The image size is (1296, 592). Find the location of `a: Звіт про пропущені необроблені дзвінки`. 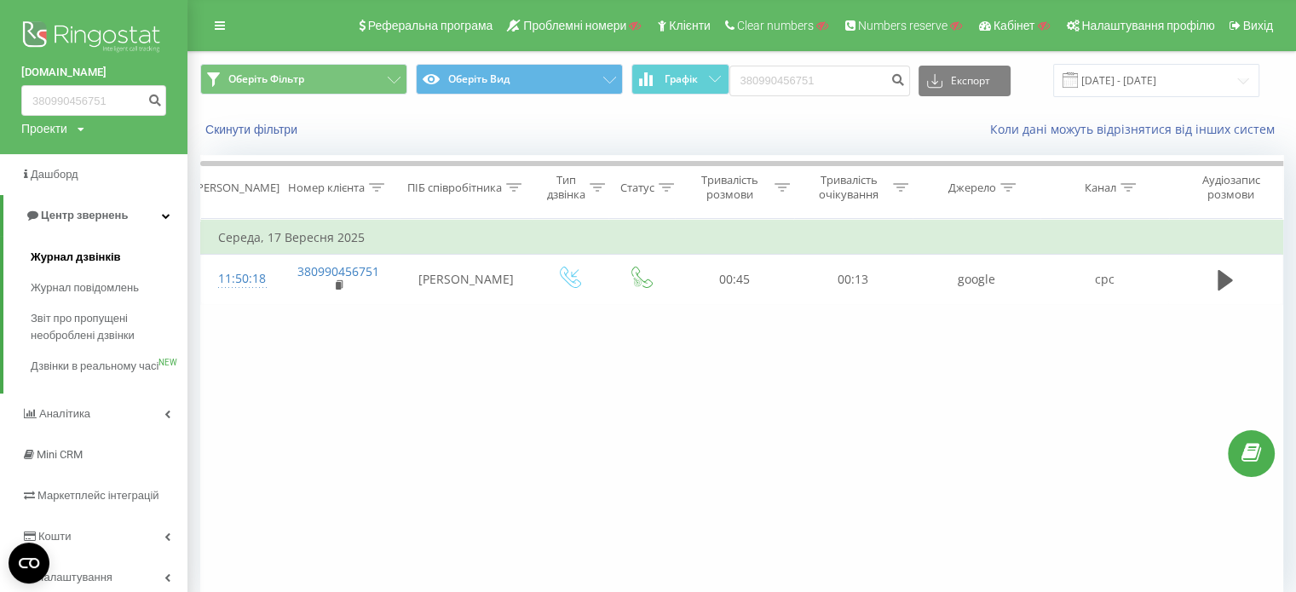

a: Звіт про пропущені необроблені дзвінки is located at coordinates (109, 327).